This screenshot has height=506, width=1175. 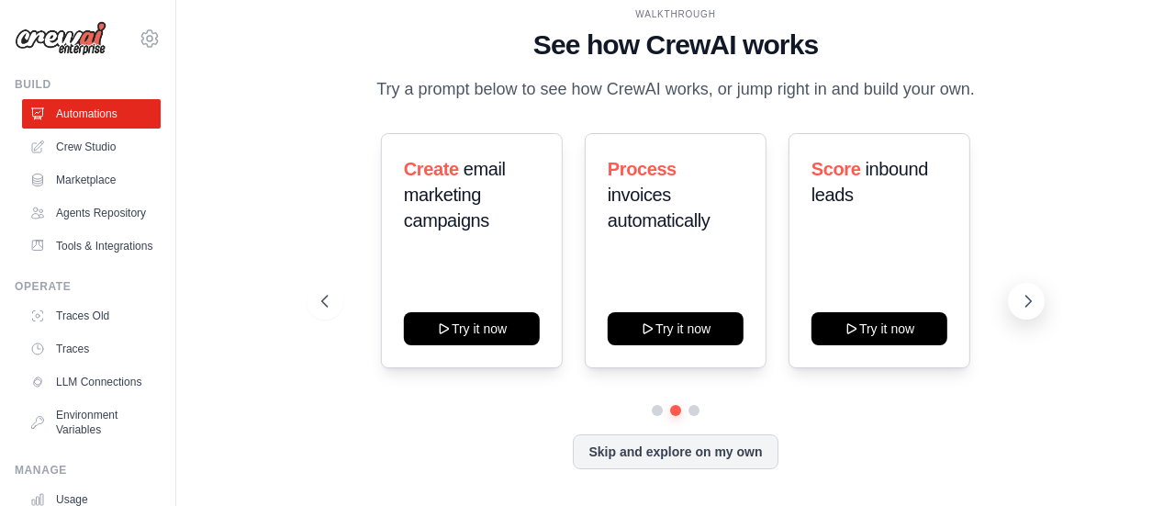 I want to click on a: Marketplace, so click(x=91, y=180).